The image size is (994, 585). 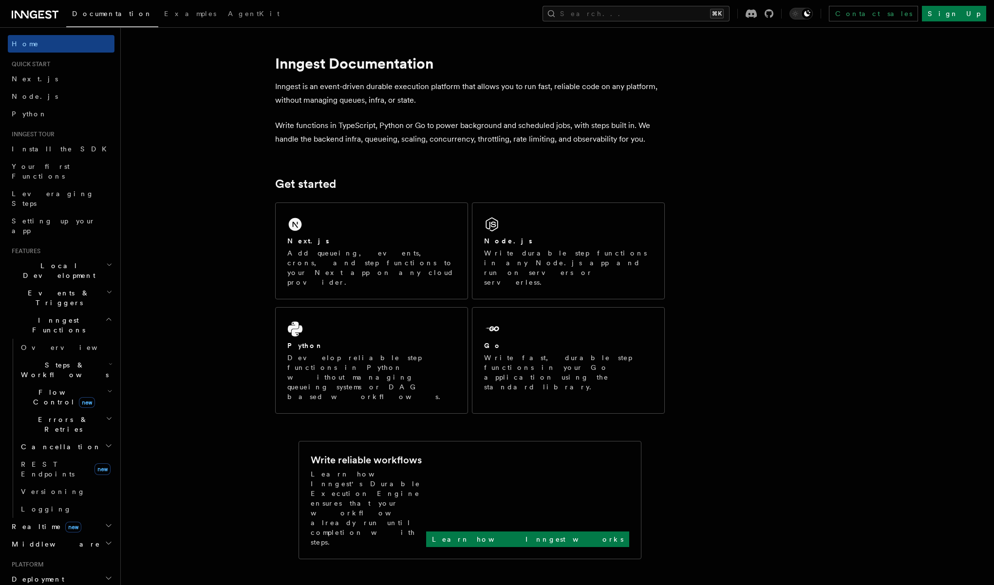 I want to click on a: Documentation, so click(x=112, y=15).